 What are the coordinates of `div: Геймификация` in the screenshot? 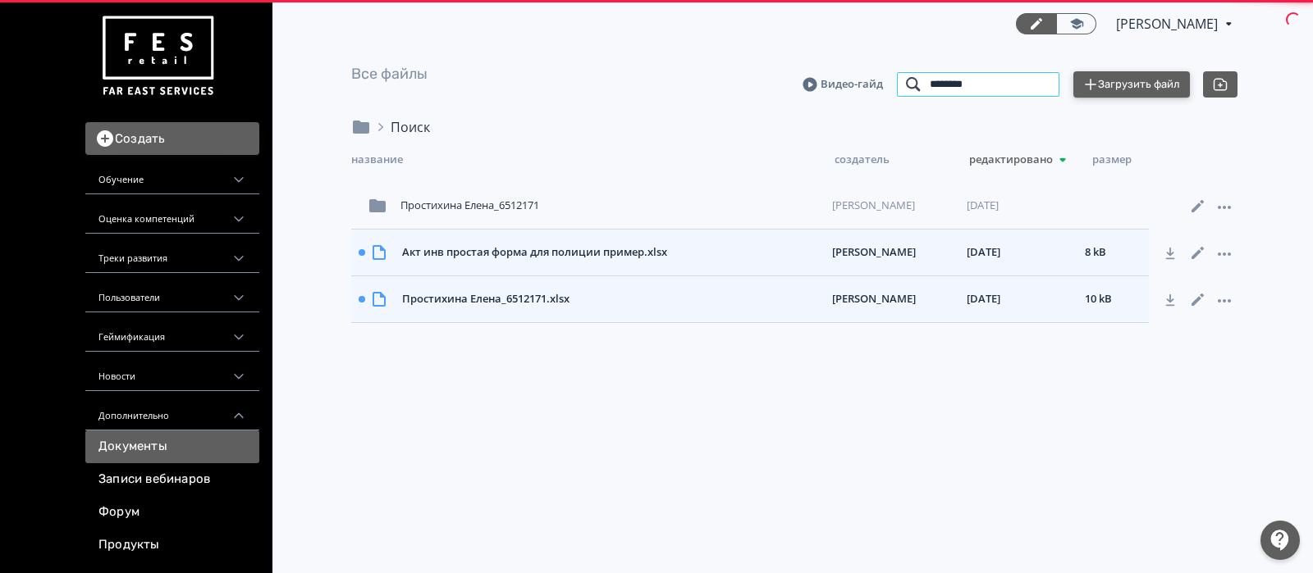 It's located at (172, 332).